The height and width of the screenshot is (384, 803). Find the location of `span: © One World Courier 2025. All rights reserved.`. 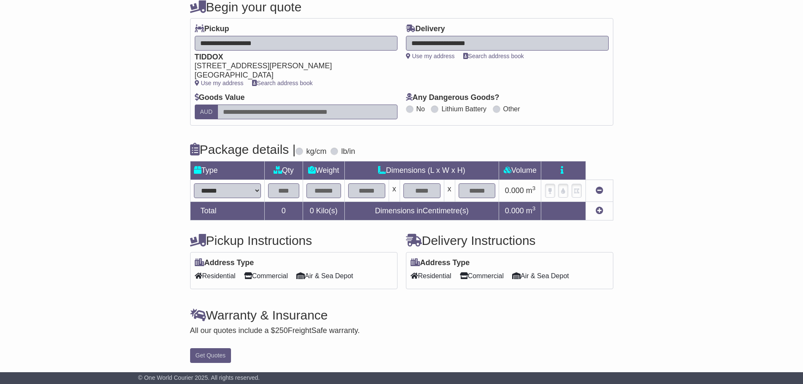

span: © One World Courier 2025. All rights reserved. is located at coordinates (199, 378).